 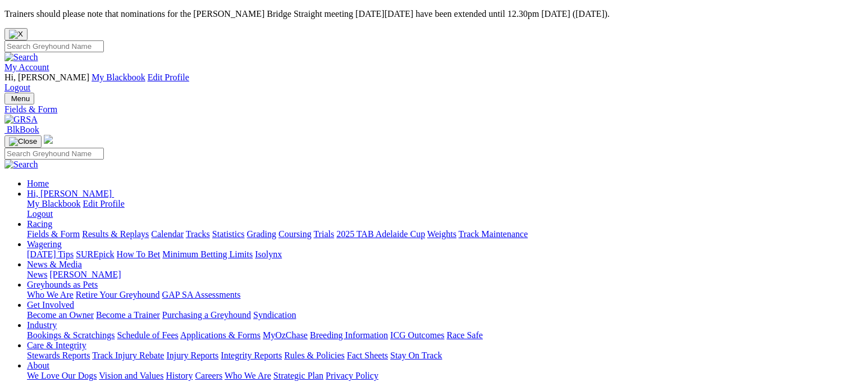 What do you see at coordinates (427, 110) in the screenshot?
I see `div: Fields & Form` at bounding box center [427, 110].